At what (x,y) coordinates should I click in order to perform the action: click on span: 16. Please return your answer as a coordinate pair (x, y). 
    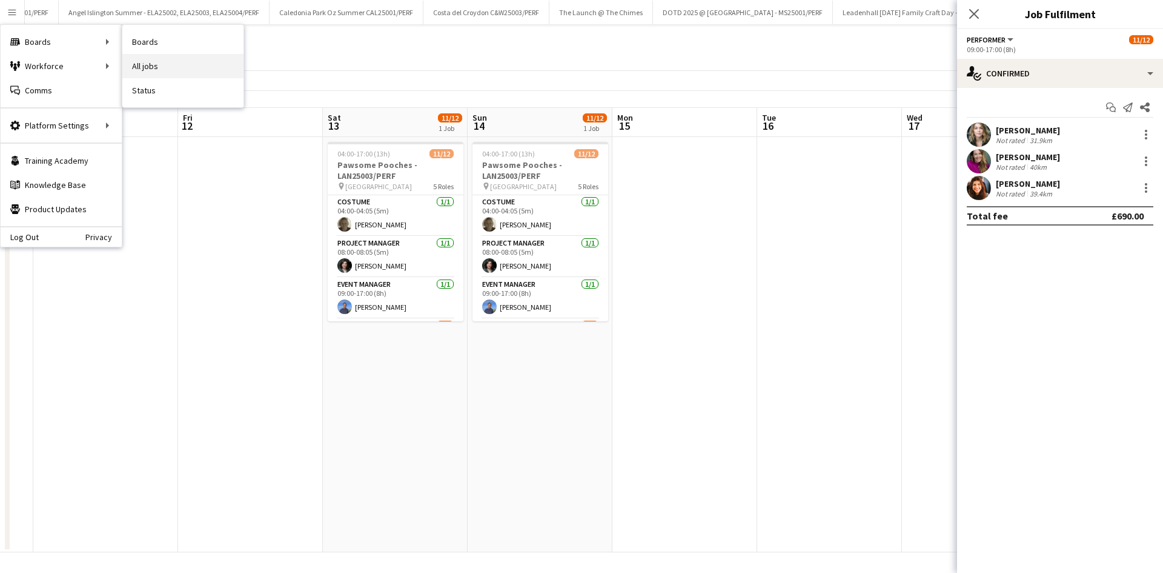
    Looking at the image, I should click on (768, 125).